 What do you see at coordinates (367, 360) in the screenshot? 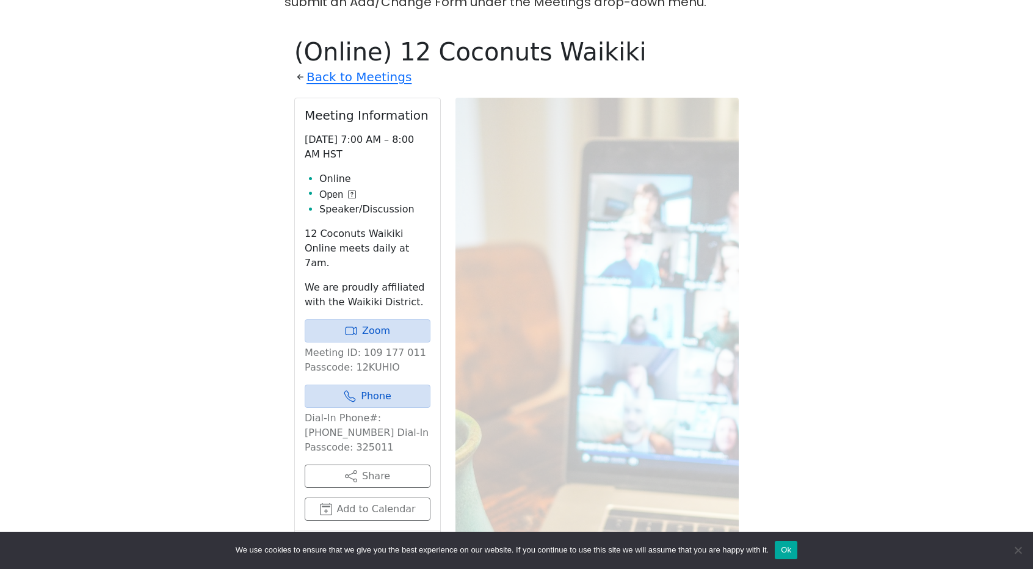
I see `p: Meeting ID: 109 177 011 Passcode: 12KUHIO` at bounding box center [367, 360].